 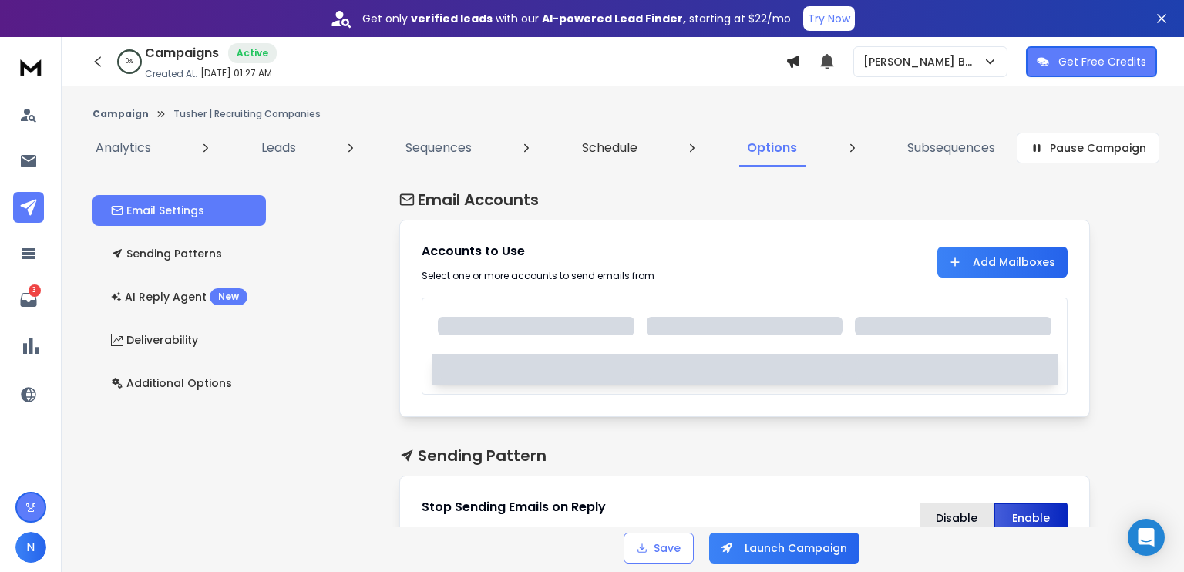 I want to click on p: AI Reply Agent, so click(x=179, y=297).